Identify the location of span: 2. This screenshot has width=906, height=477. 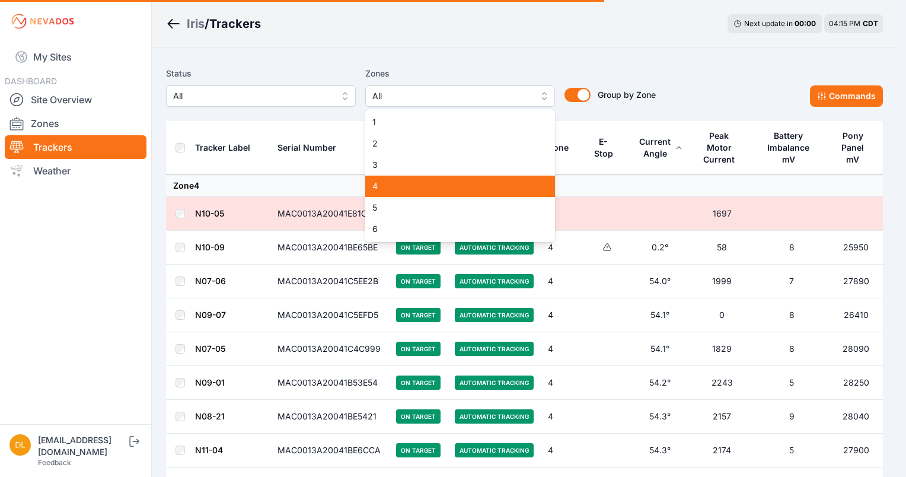
(453, 143).